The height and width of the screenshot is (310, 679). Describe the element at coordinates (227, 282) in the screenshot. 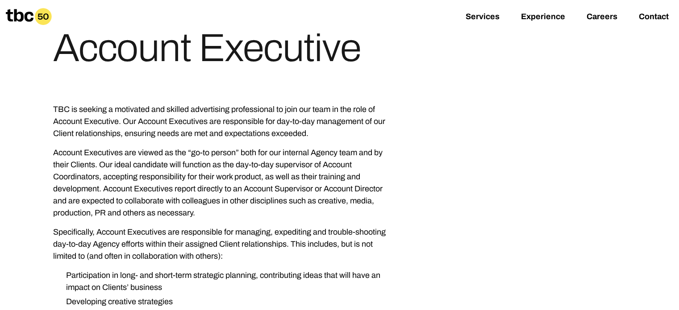

I see `li: Participation in long- and short-term strategic planning, contributing ideas that will have an im...` at that location.